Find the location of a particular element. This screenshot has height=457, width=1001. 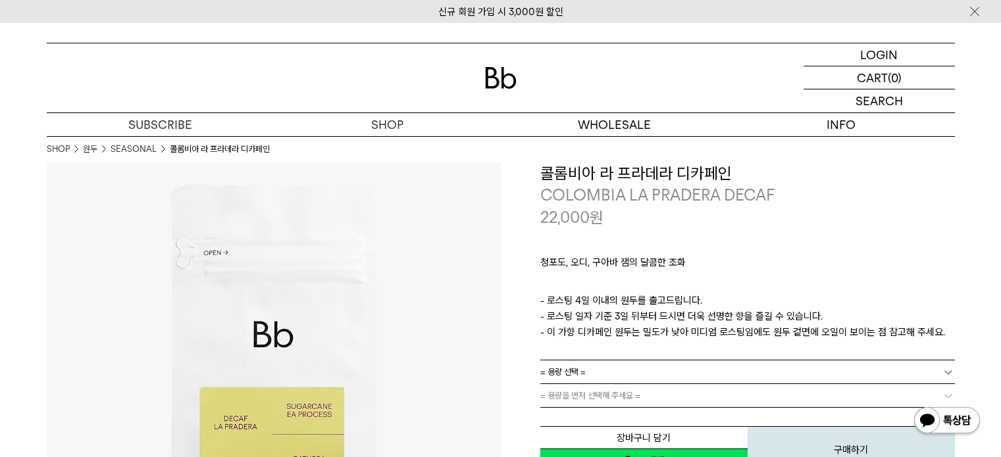

p: COLOMBIA LA PRADERA DECAF is located at coordinates (748, 195).